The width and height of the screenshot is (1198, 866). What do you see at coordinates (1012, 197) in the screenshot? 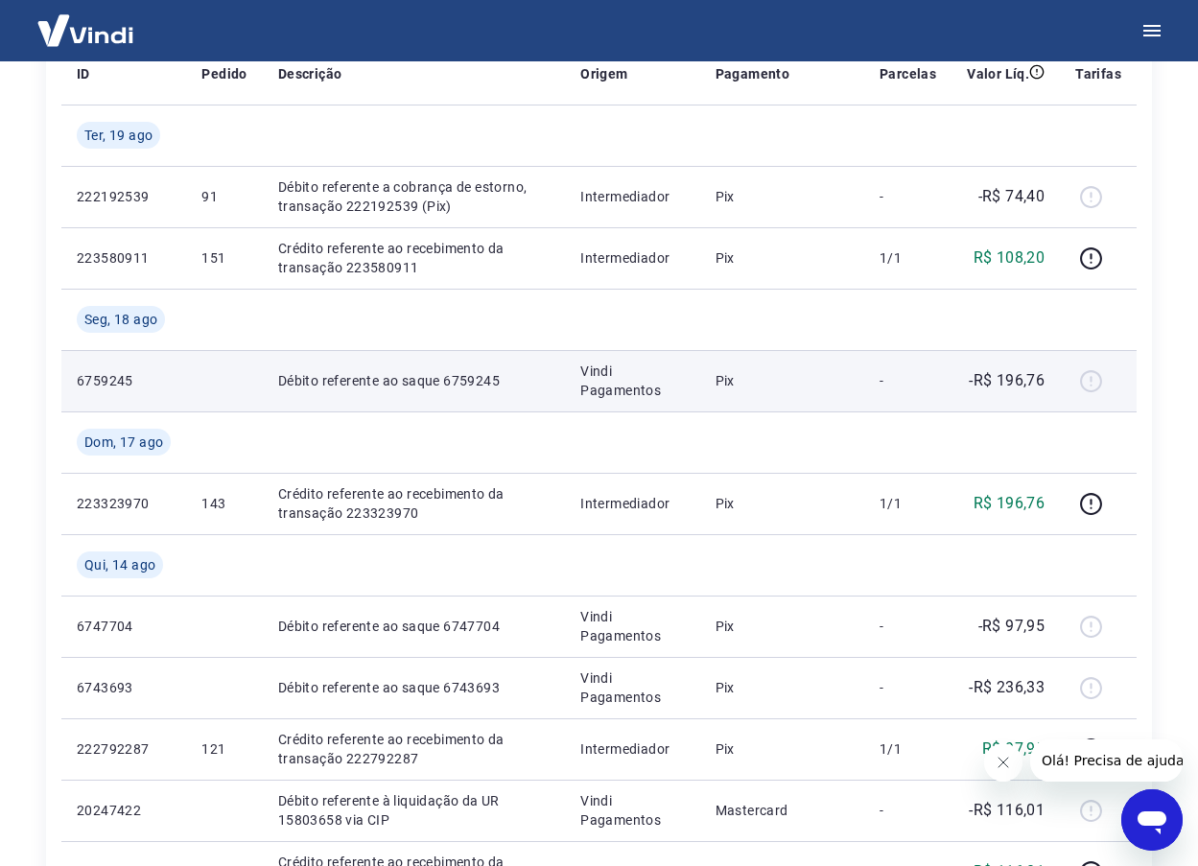
I see `p: -R$ 74,40` at bounding box center [1012, 197].